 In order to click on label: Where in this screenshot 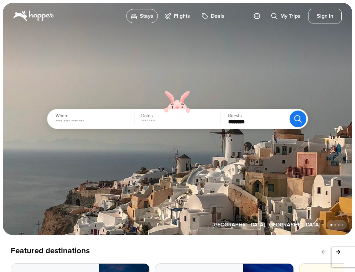, I will do `click(62, 115)`.